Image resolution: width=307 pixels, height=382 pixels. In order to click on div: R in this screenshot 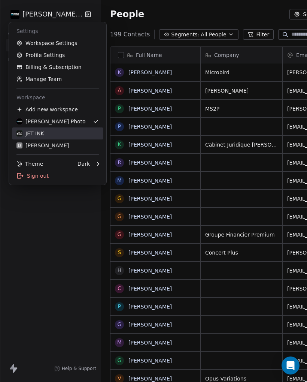, I will do `click(120, 162)`.